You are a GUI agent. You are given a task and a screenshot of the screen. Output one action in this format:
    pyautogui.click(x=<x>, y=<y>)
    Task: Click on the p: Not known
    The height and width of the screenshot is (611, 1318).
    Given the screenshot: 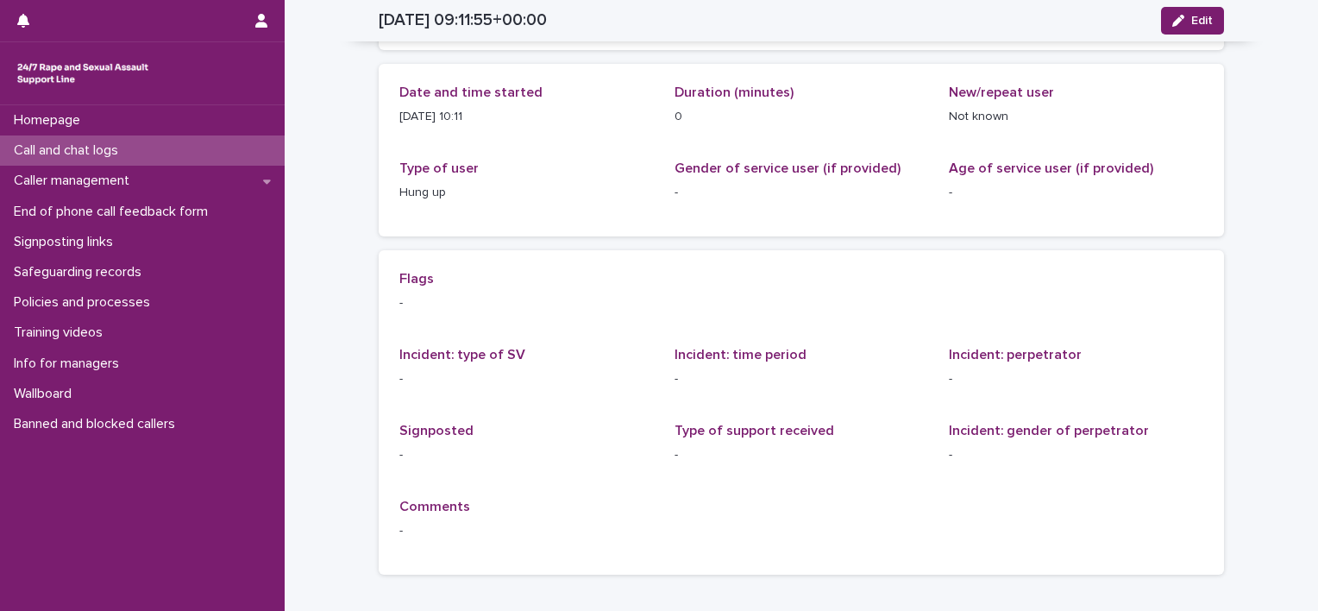 What is the action you would take?
    pyautogui.click(x=1075, y=116)
    